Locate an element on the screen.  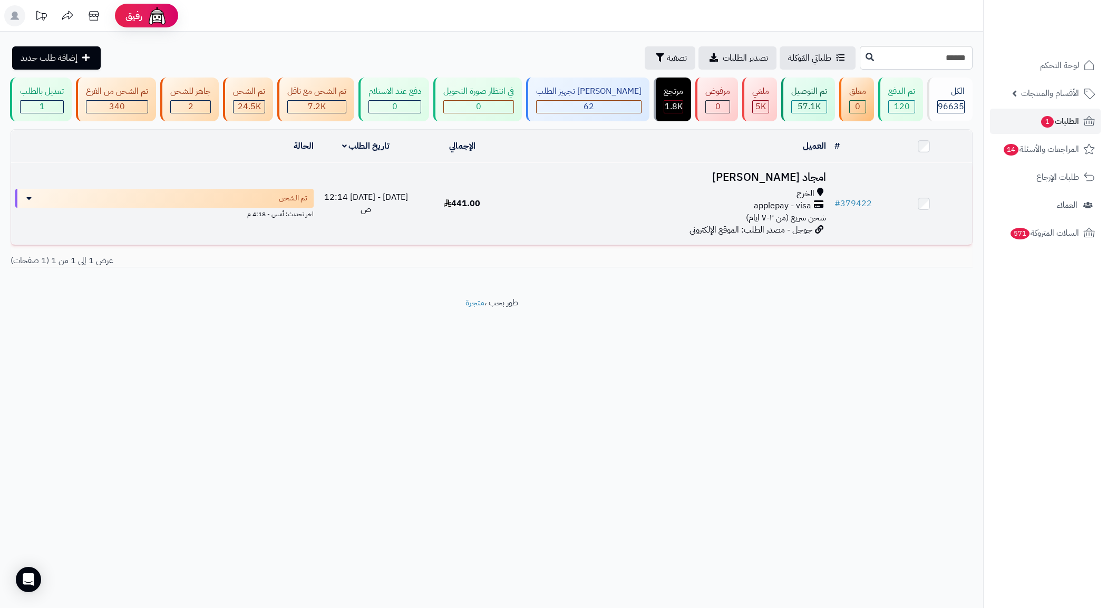
span: 2 is located at coordinates (191, 106).